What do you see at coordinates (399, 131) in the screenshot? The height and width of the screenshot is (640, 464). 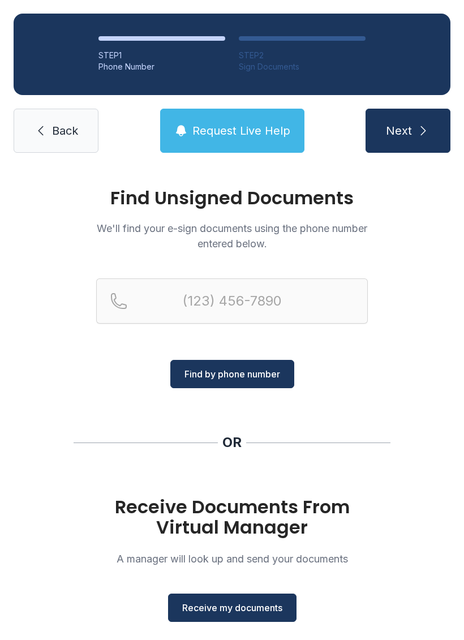 I see `span: Next` at bounding box center [399, 131].